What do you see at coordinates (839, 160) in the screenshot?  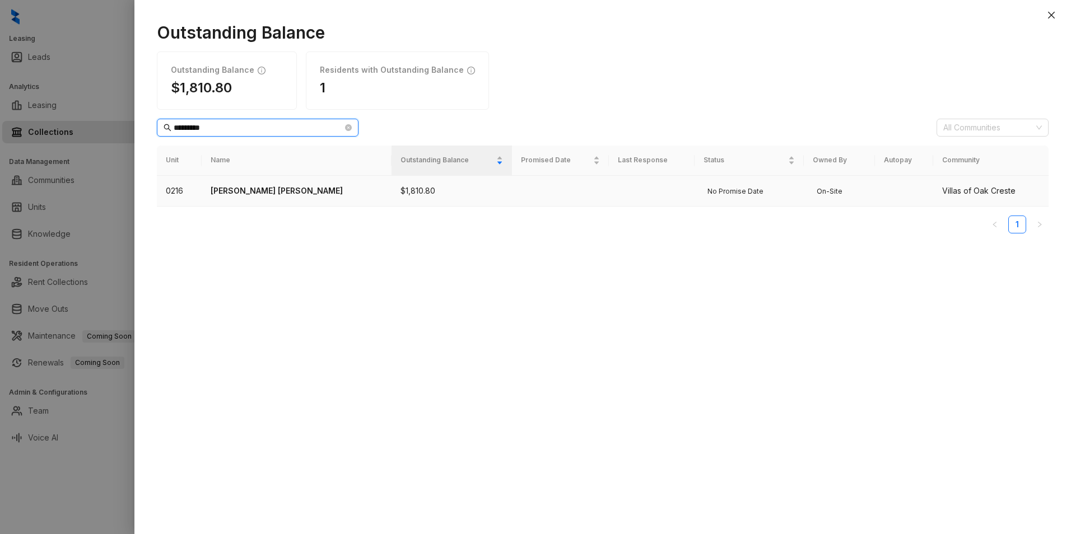 I see `th: Owned By` at bounding box center [839, 160].